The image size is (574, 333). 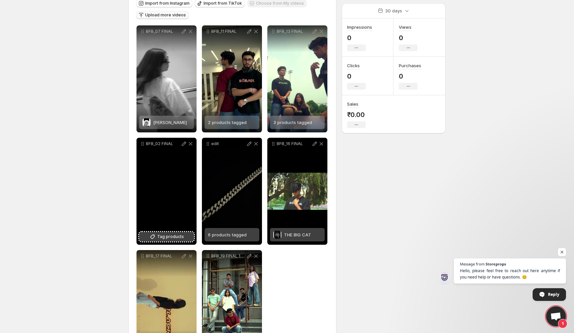 What do you see at coordinates (171, 236) in the screenshot?
I see `span: Tag products` at bounding box center [171, 236].